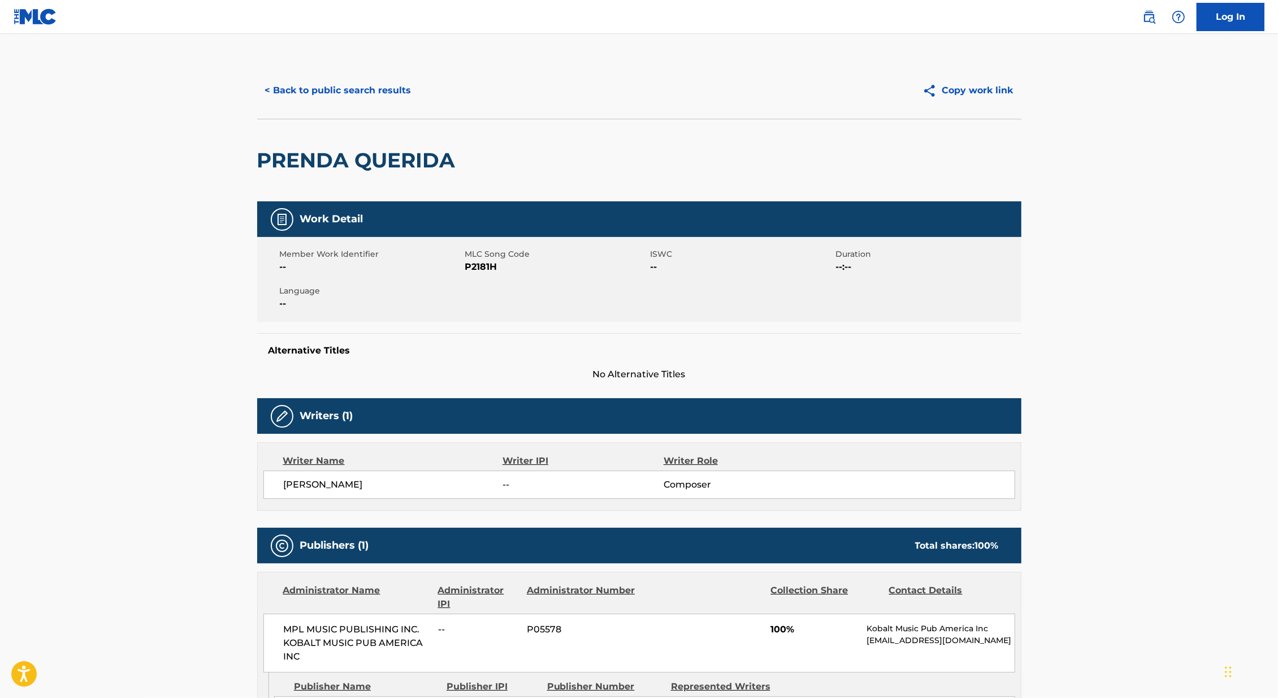 The image size is (1278, 698). I want to click on h2: PRENDA QUERIDA, so click(359, 160).